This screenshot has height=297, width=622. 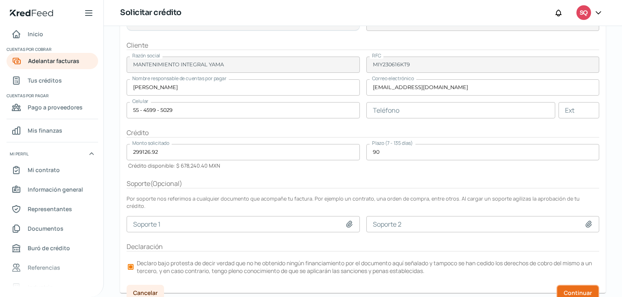 What do you see at coordinates (19, 154) in the screenshot?
I see `span: Mi perfil` at bounding box center [19, 154].